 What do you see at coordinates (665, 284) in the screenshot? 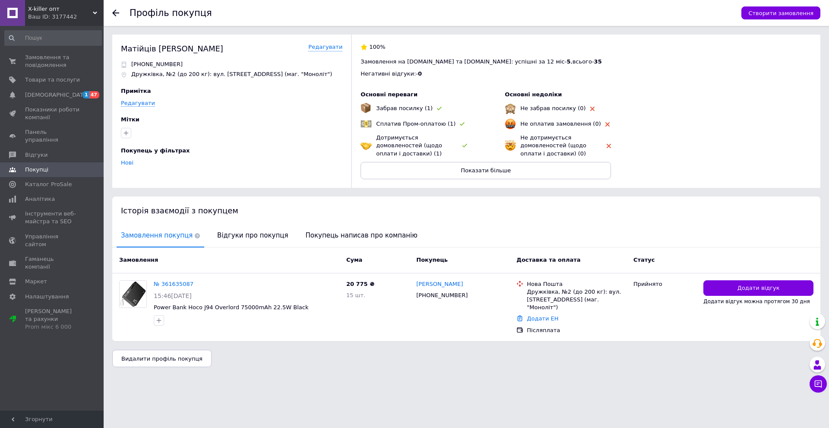
I see `div: Прийнято` at bounding box center [665, 284].